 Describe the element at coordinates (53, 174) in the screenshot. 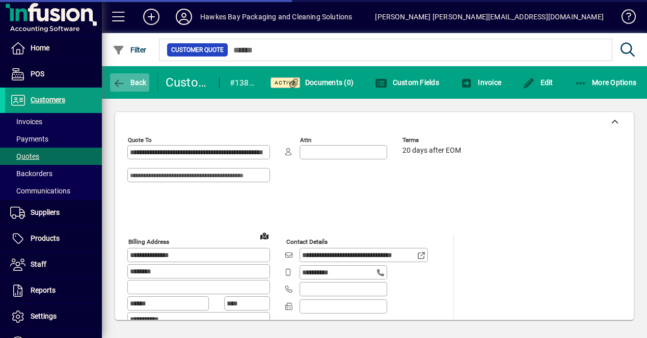

I see `a: Backorders` at that location.